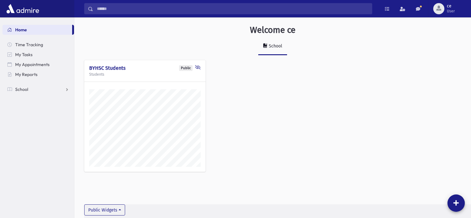 Image resolution: width=471 pixels, height=218 pixels. What do you see at coordinates (29, 45) in the screenshot?
I see `span: Time Tracking` at bounding box center [29, 45].